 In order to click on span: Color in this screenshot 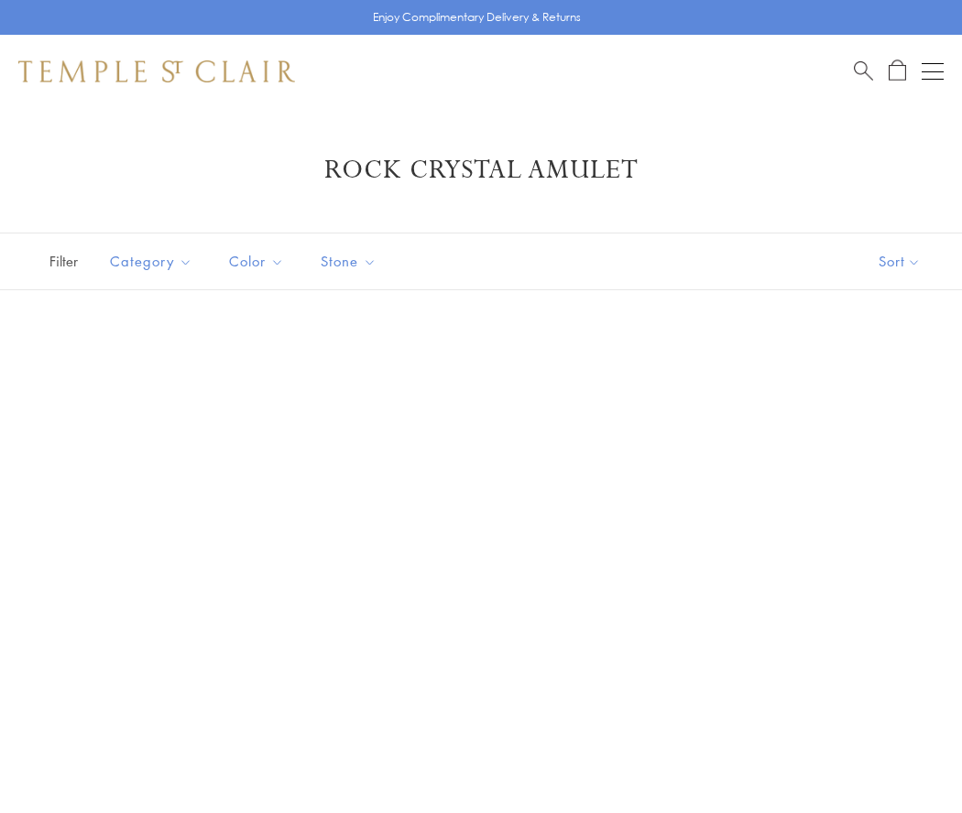, I will do `click(258, 261)`.